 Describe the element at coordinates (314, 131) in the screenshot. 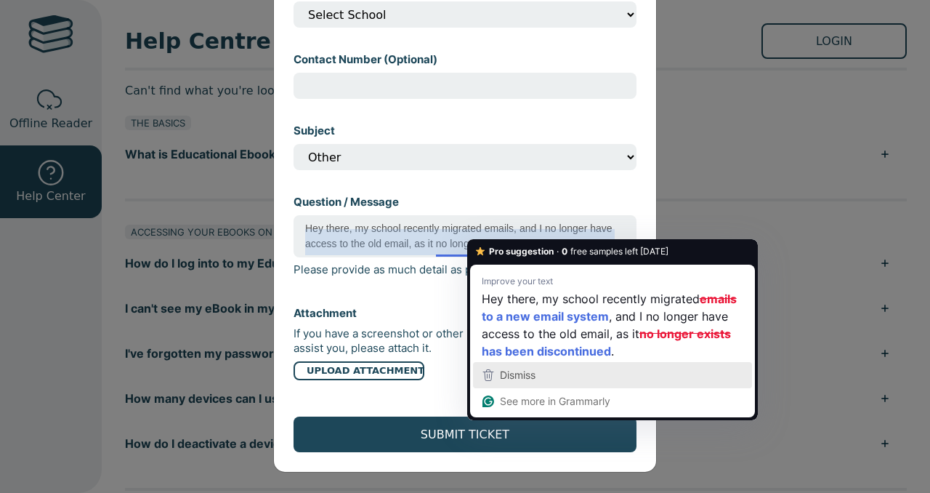

I see `label: Subject` at that location.